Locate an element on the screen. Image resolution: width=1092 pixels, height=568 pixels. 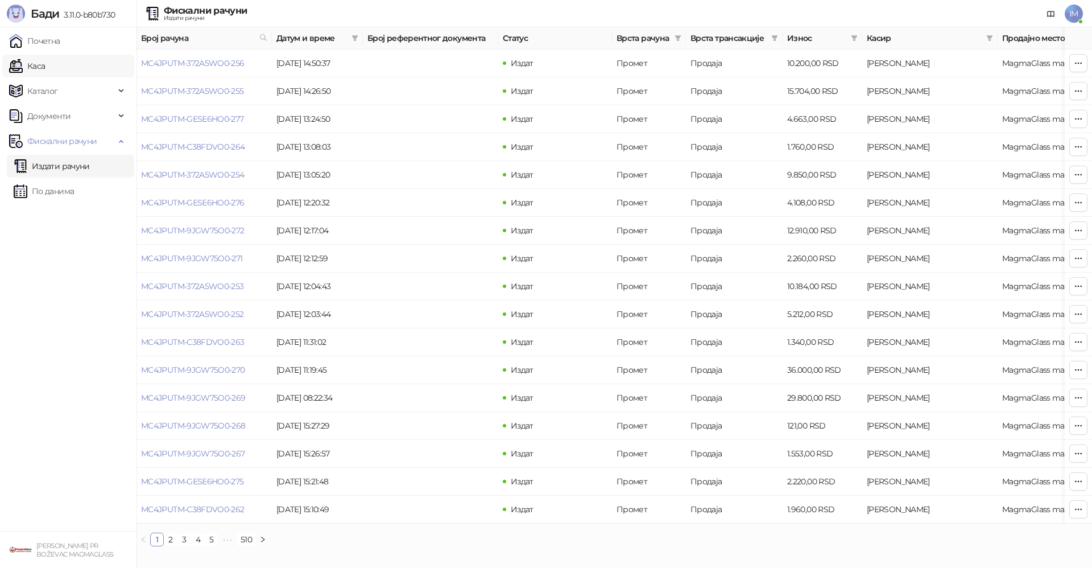
span: Износ is located at coordinates (817, 38).